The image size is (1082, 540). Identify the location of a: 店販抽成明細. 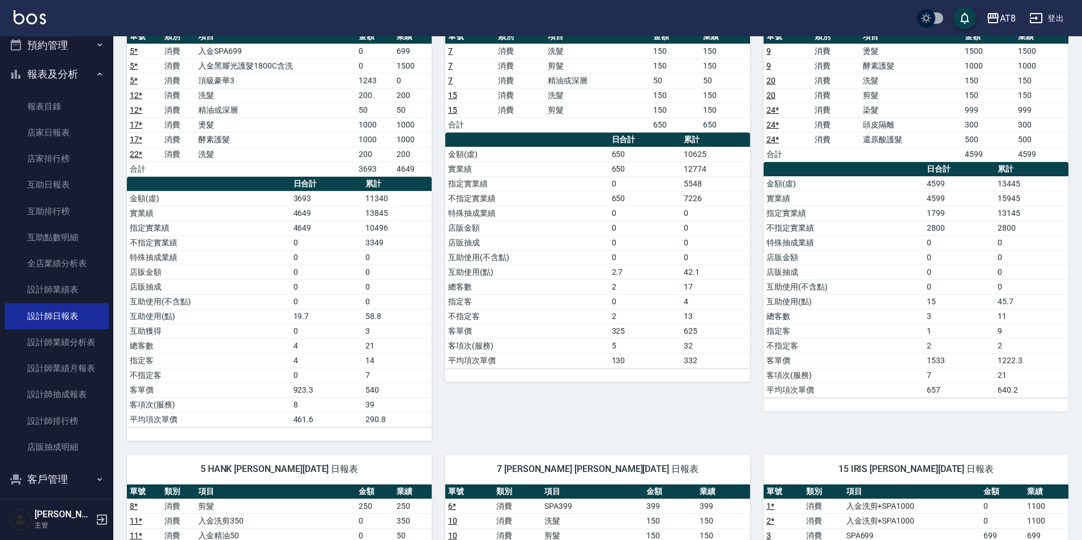
(57, 447).